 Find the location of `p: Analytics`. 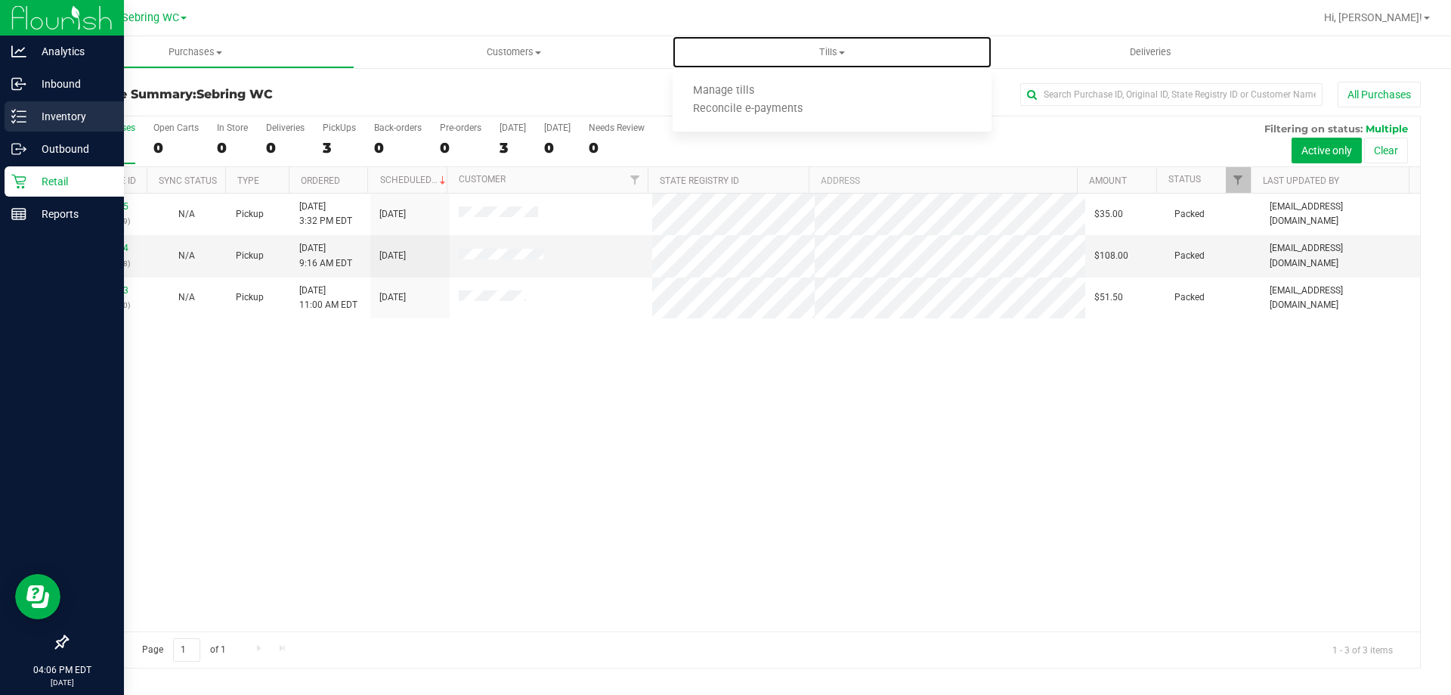

p: Analytics is located at coordinates (72, 51).